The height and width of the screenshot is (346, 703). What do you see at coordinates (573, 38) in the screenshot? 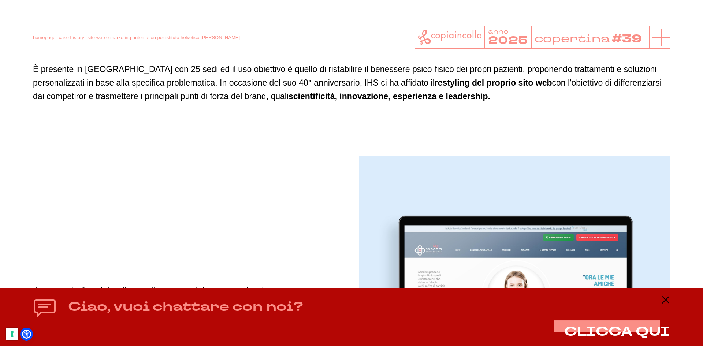
I see `tspan: copertina` at bounding box center [573, 38].